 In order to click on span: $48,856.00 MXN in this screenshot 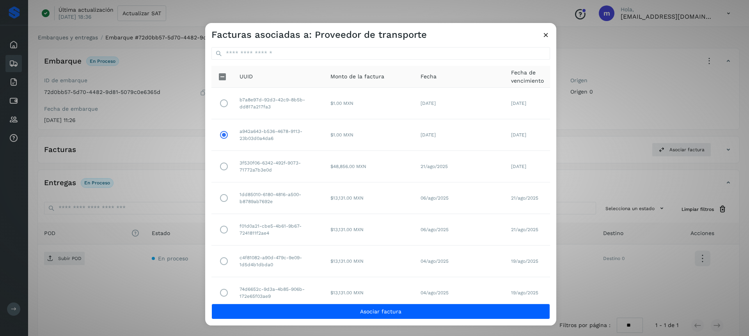, I will do `click(348, 167)`.